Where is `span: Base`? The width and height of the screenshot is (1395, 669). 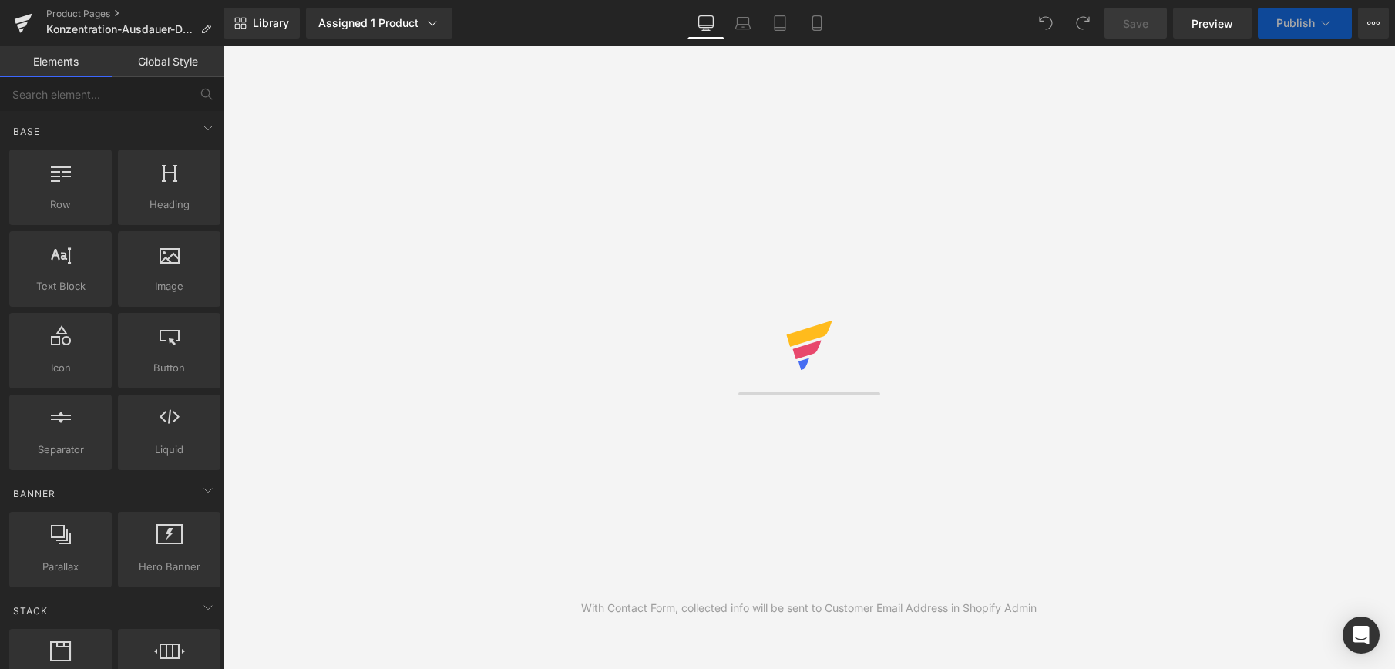 span: Base is located at coordinates (26, 131).